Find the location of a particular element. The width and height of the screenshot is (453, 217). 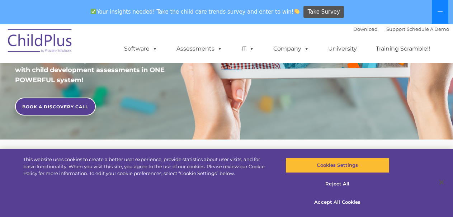

a: Support is located at coordinates (396, 29).